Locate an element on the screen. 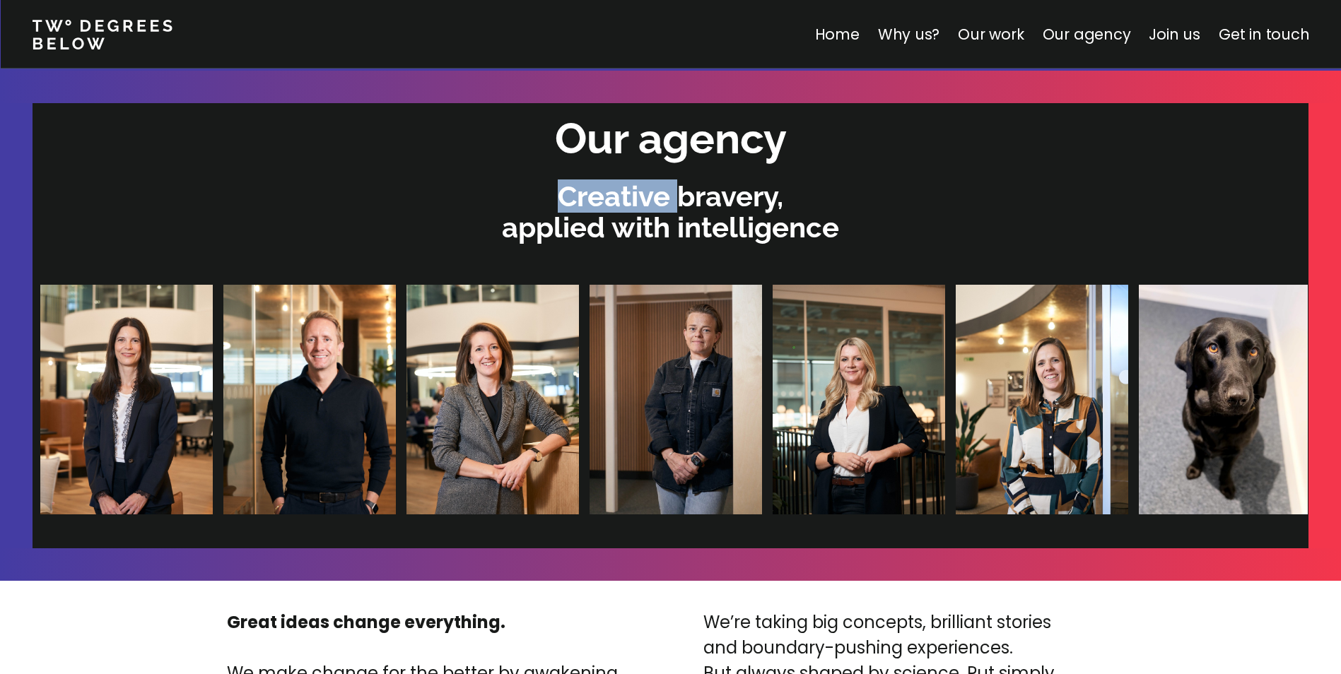 The height and width of the screenshot is (674, 1341). p: Creative bravery, applied with intelligence is located at coordinates (670, 212).